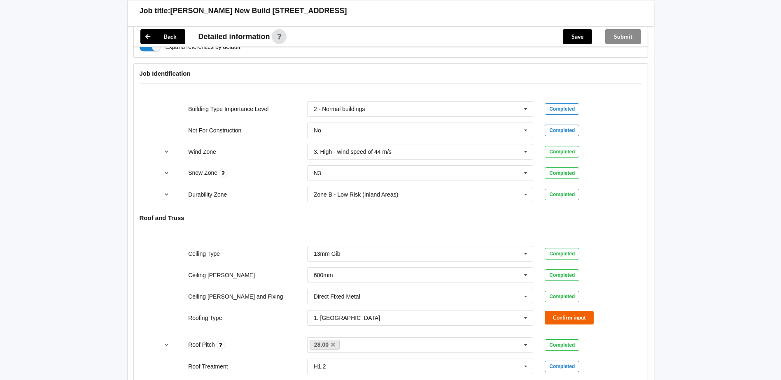 The image size is (781, 380). What do you see at coordinates (234, 37) in the screenshot?
I see `span: Detailed information` at bounding box center [234, 37].